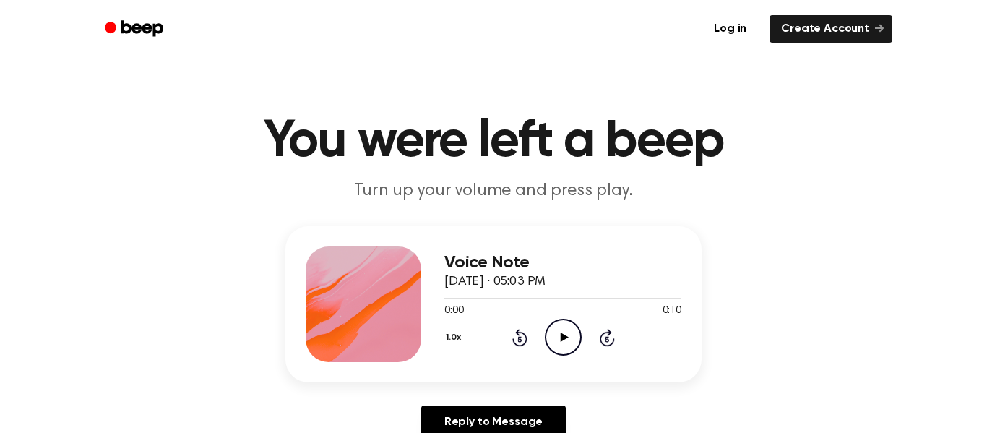  Describe the element at coordinates (672, 311) in the screenshot. I see `span: 0:10` at that location.